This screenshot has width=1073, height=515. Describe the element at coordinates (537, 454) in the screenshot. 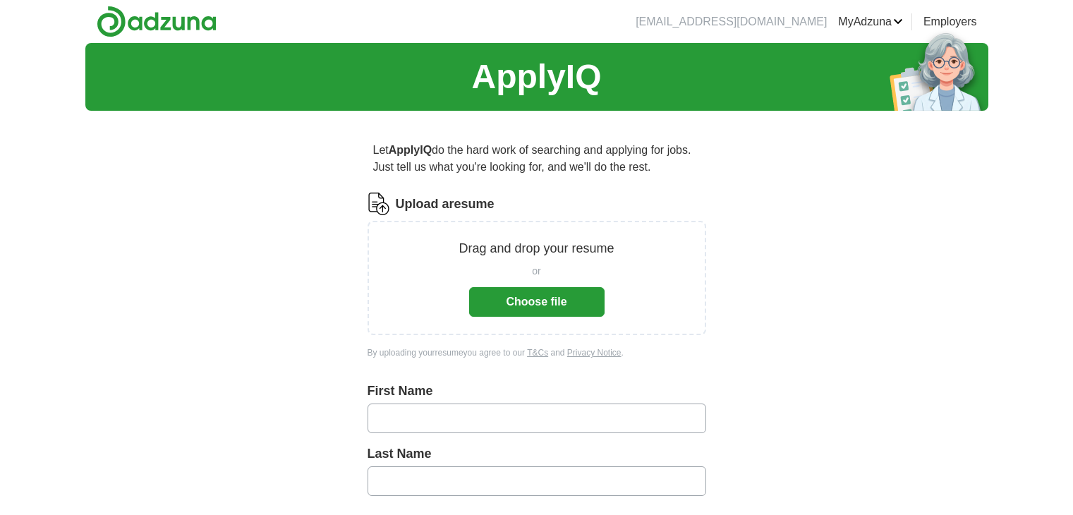

I see `label: Last Name` at that location.